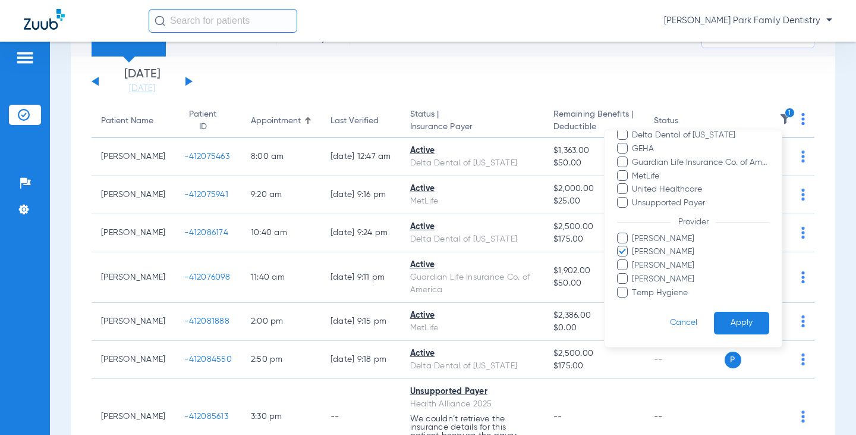  I want to click on button: Cancel, so click(684, 323).